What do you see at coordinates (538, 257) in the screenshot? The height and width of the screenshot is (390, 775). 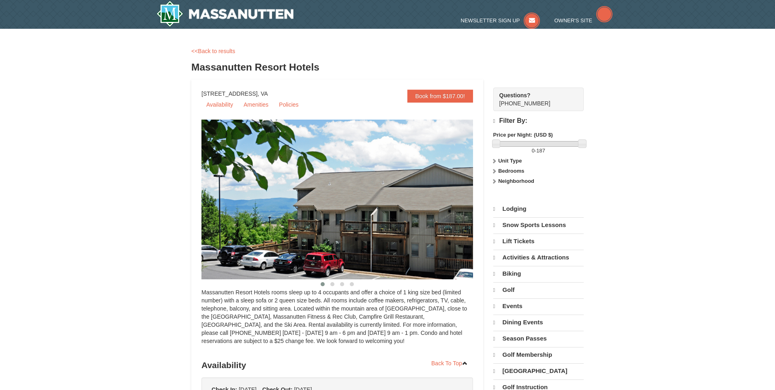 I see `a: Activities & Attractions` at bounding box center [538, 257].